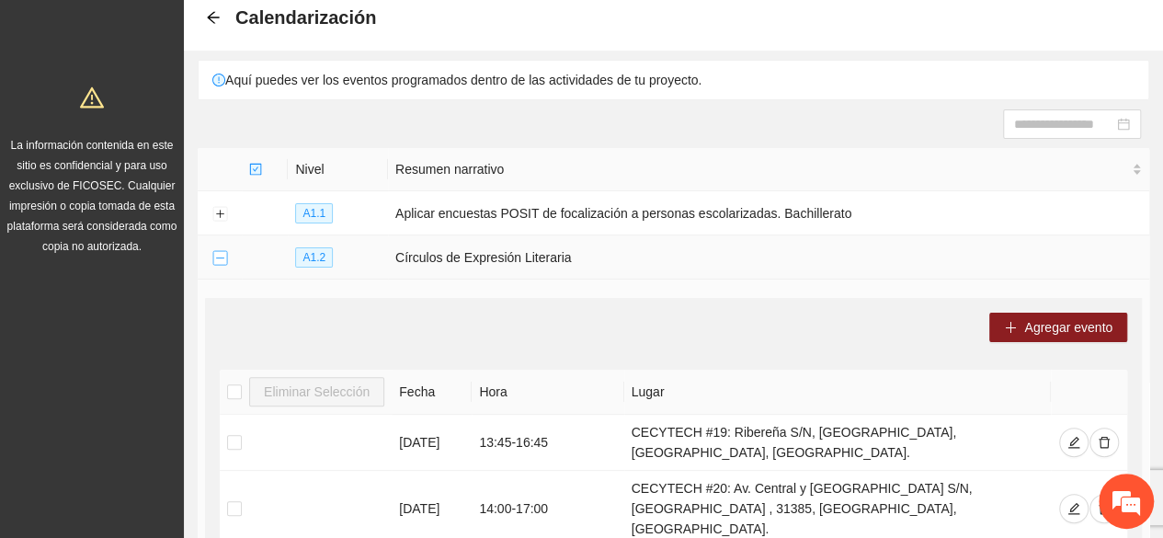 This screenshot has height=538, width=1163. I want to click on div: Chatee con nosotros ahora, so click(202, 106).